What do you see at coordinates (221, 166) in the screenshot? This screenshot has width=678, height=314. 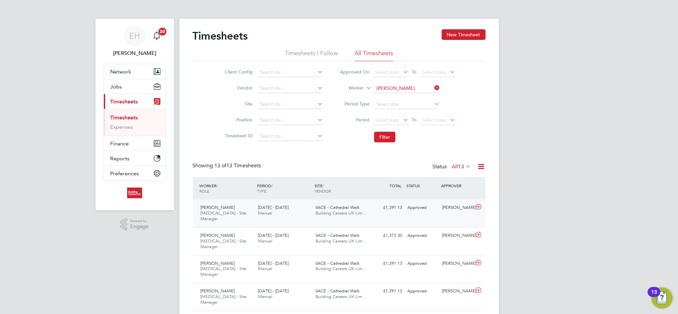 I see `span: 13 of` at bounding box center [221, 166].